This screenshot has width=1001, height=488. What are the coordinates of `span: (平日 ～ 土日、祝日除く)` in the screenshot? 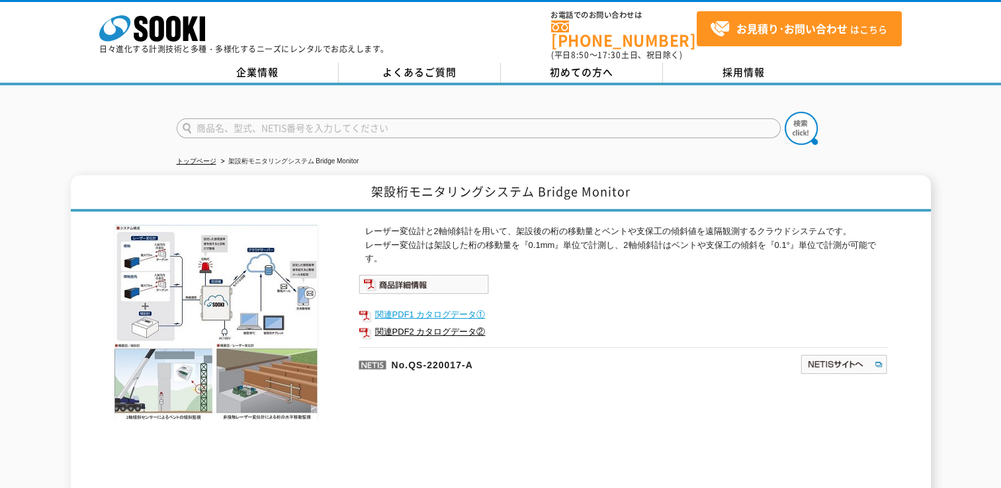 It's located at (617, 55).